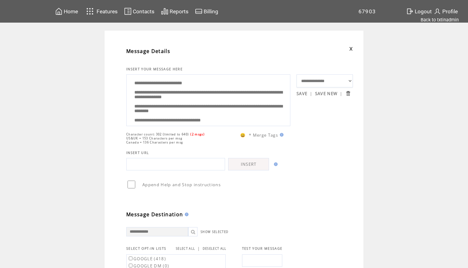 This screenshot has height=268, width=468. I want to click on span: INSERT URL, so click(137, 152).